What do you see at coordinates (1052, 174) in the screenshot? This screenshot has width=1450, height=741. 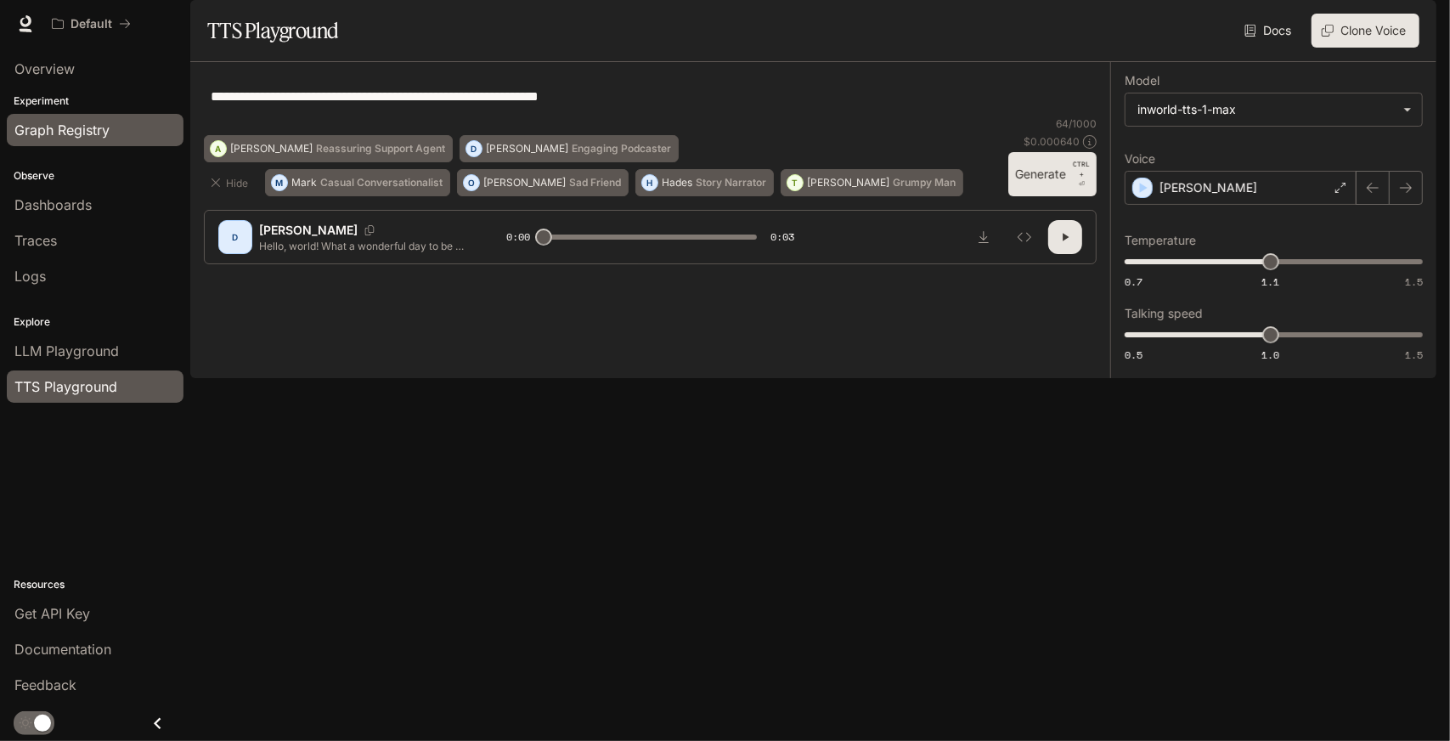 I see `button: GenerateCTRL +⏎` at bounding box center [1052, 174].